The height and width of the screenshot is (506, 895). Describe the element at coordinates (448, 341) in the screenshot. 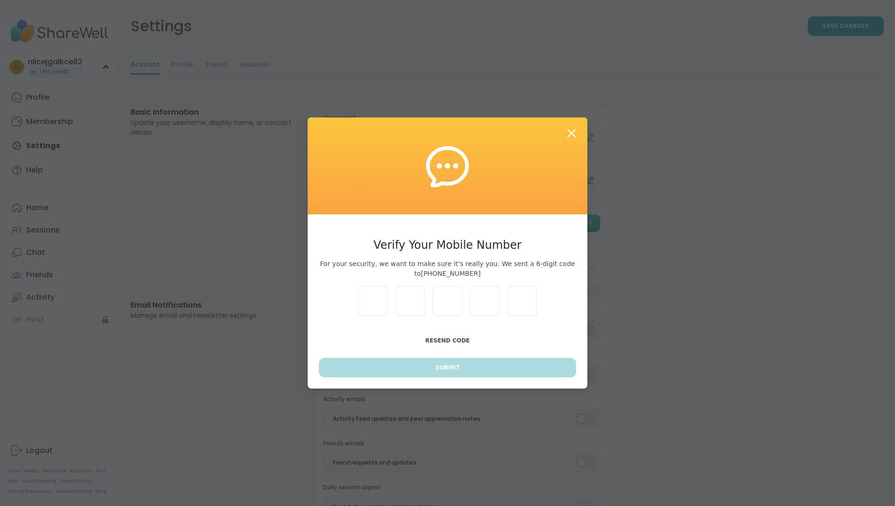

I see `button: Resend Code` at that location.